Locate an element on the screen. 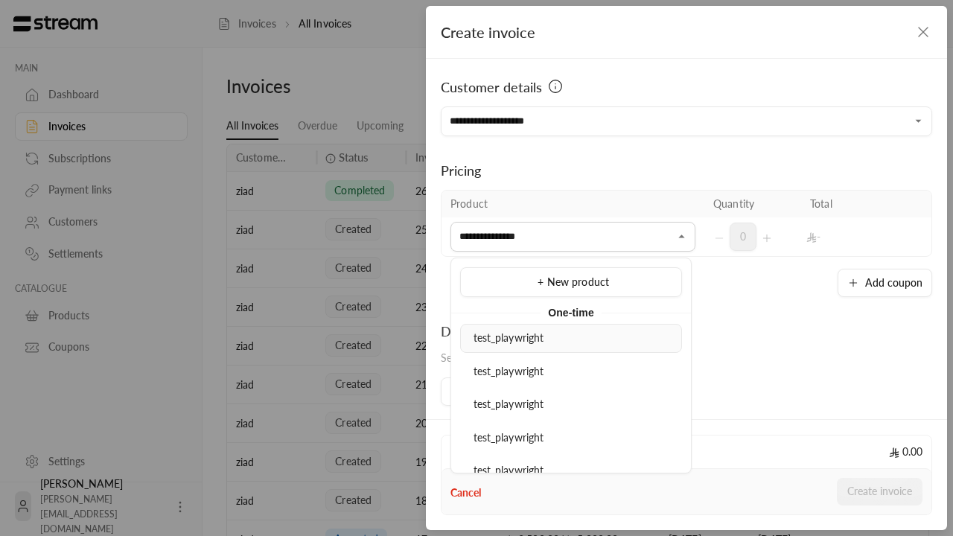 This screenshot has width=953, height=536. span: 0.00 is located at coordinates (905, 452).